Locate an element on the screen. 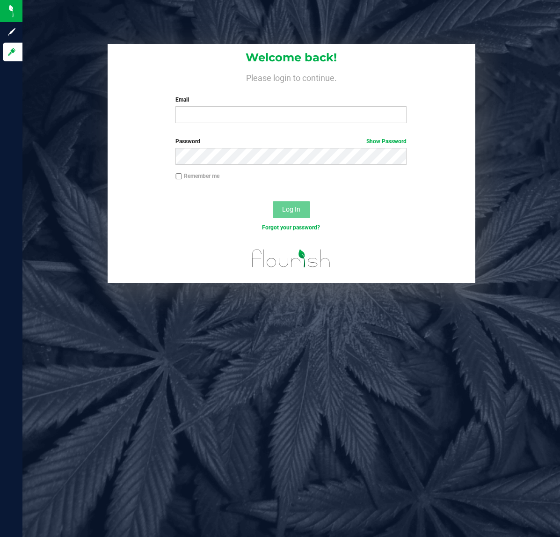 The height and width of the screenshot is (537, 560). input: Remember me is located at coordinates (179, 176).